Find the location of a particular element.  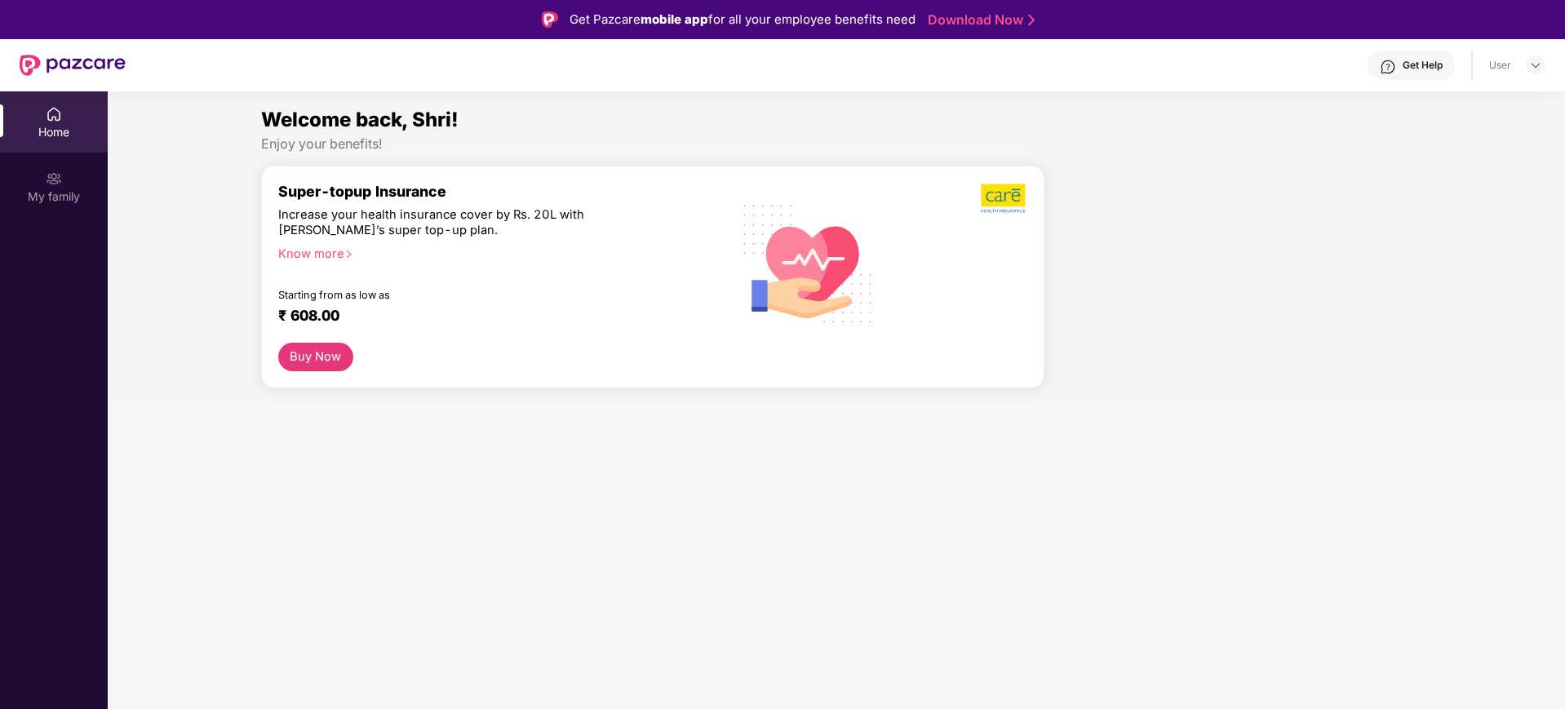

div: Super-topup Insurance is located at coordinates (497, 191).